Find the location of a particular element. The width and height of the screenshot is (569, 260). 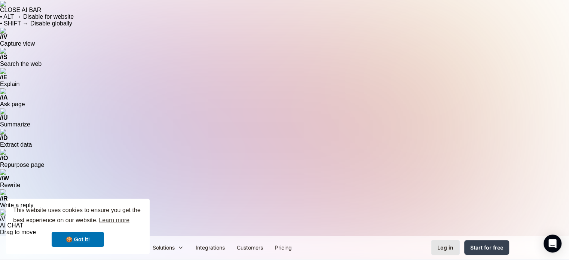

a: Log in is located at coordinates (445, 247).